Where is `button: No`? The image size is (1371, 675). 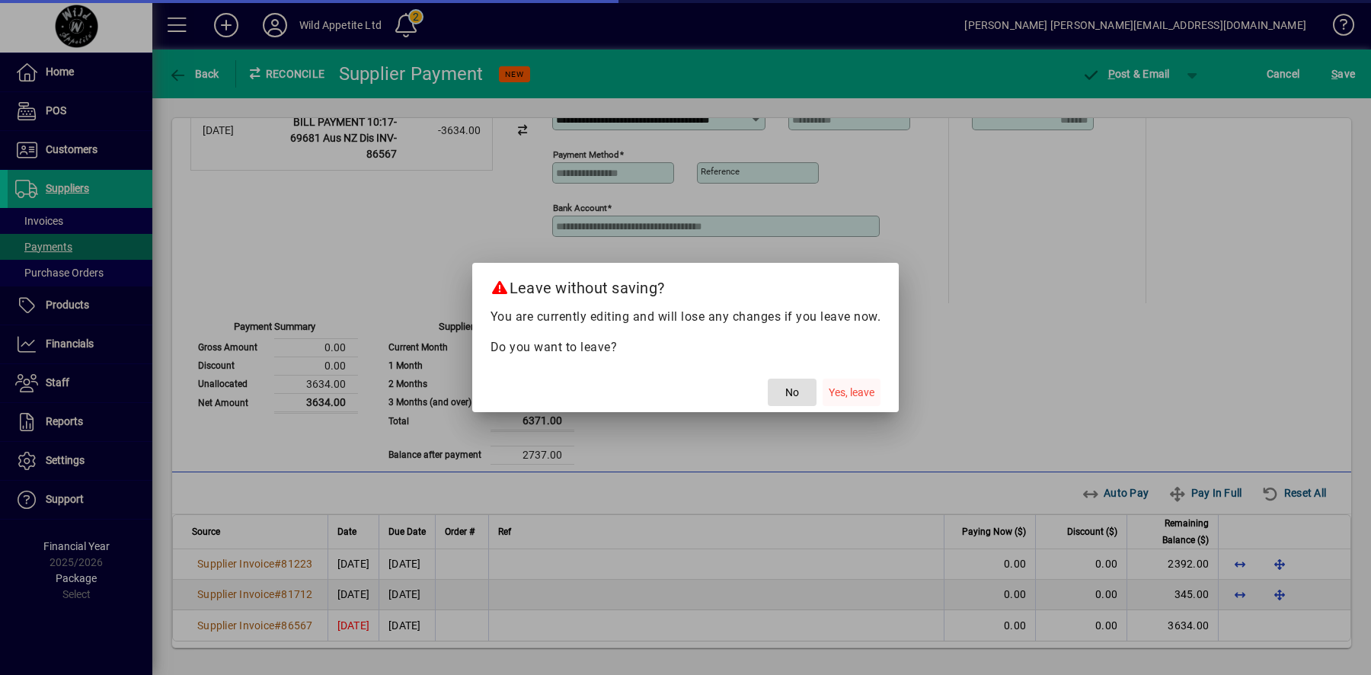 button: No is located at coordinates (792, 392).